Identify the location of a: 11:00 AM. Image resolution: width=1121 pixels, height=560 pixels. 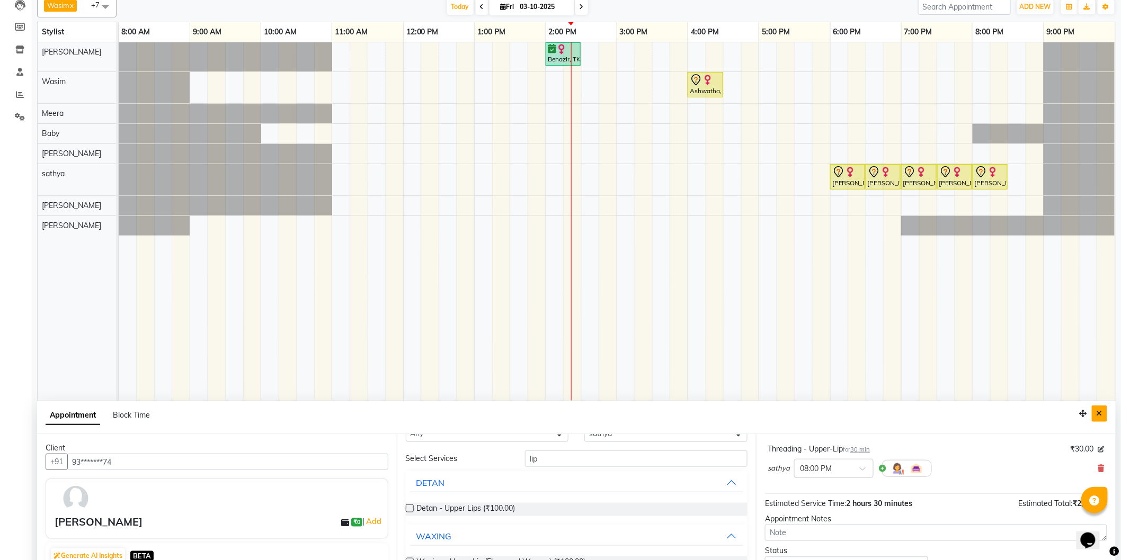
(351, 32).